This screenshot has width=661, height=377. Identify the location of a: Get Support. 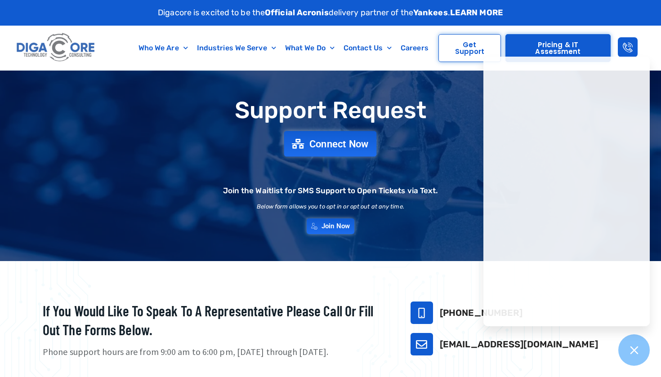
(470, 48).